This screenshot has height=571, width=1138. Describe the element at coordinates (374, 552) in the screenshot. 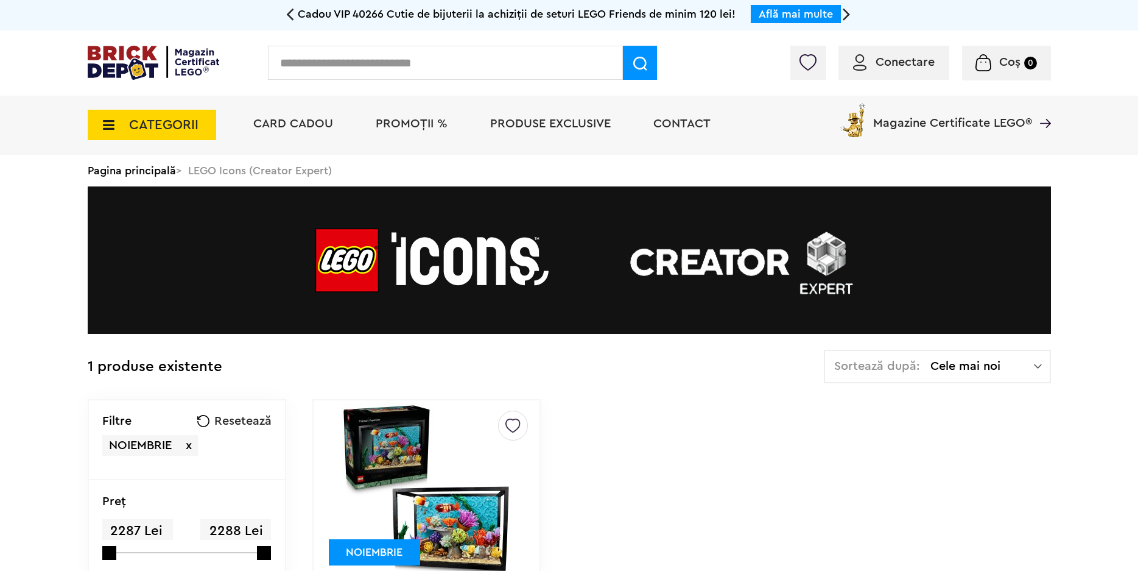

I see `div: NOIEMBRIE` at that location.